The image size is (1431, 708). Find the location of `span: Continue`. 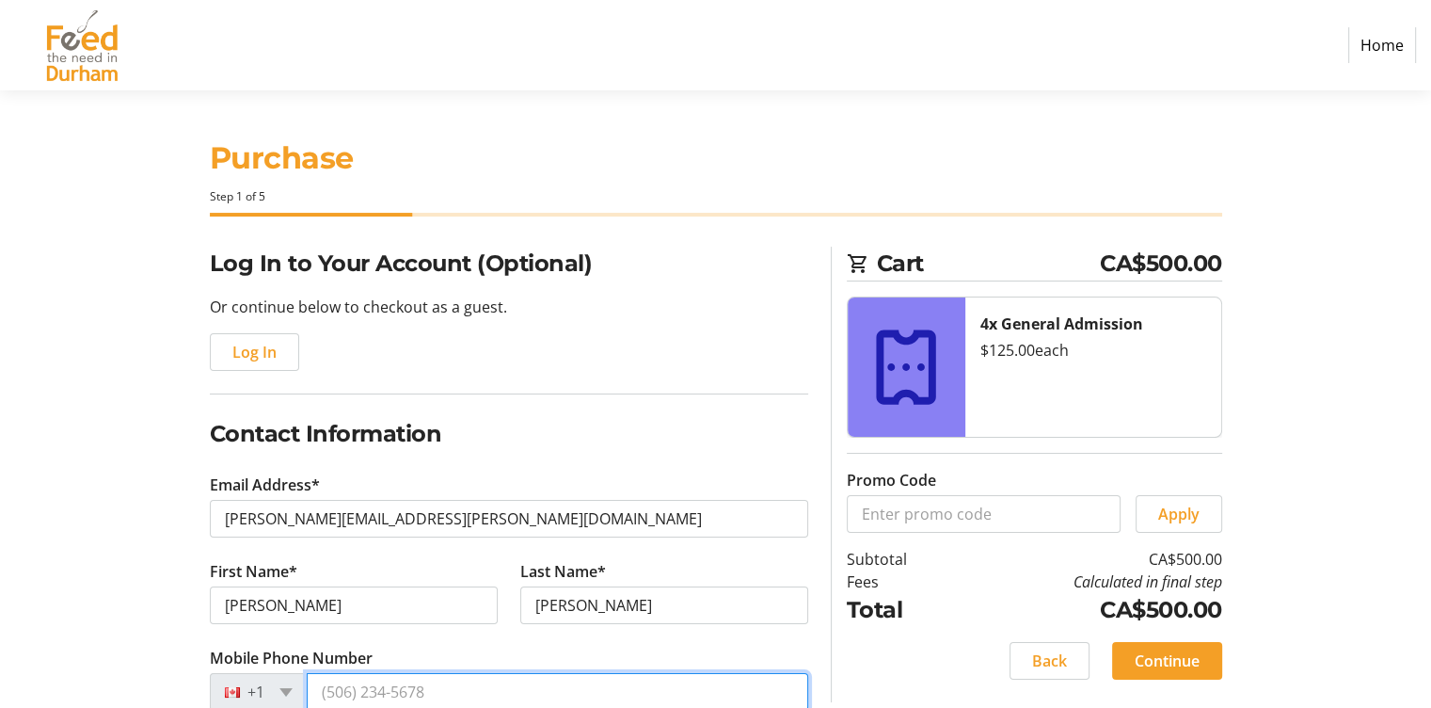

span: Continue is located at coordinates (1167, 661).